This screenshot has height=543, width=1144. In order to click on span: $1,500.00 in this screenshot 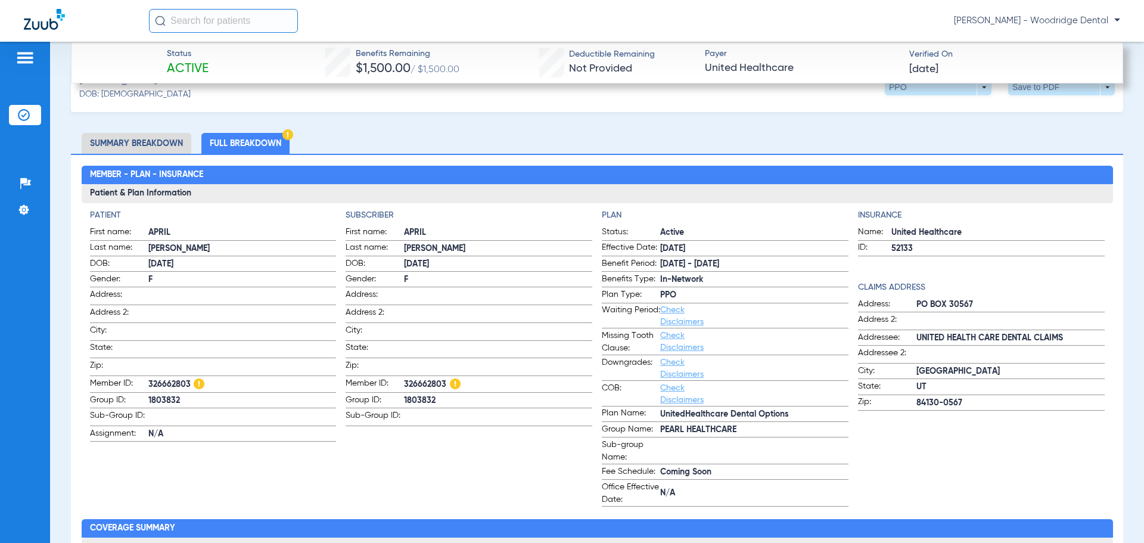, I will do `click(383, 69)`.